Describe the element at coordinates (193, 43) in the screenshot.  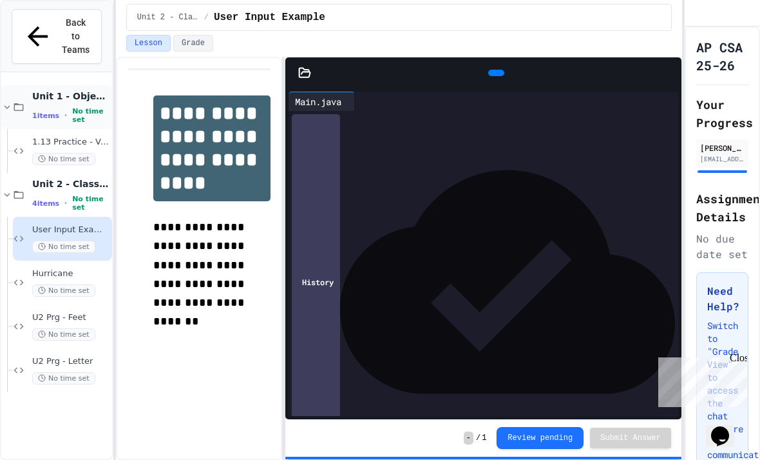
I see `button: Grade` at that location.